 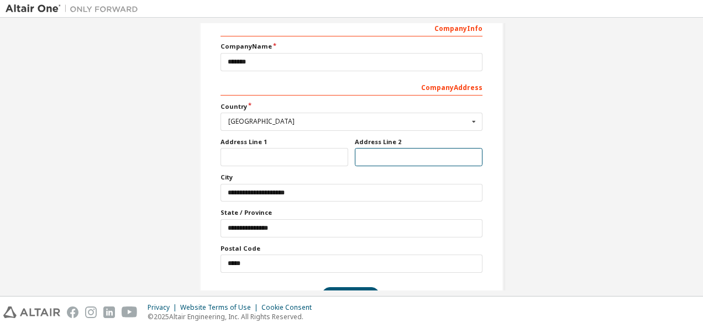 I want to click on img: youtube.svg, so click(x=129, y=312).